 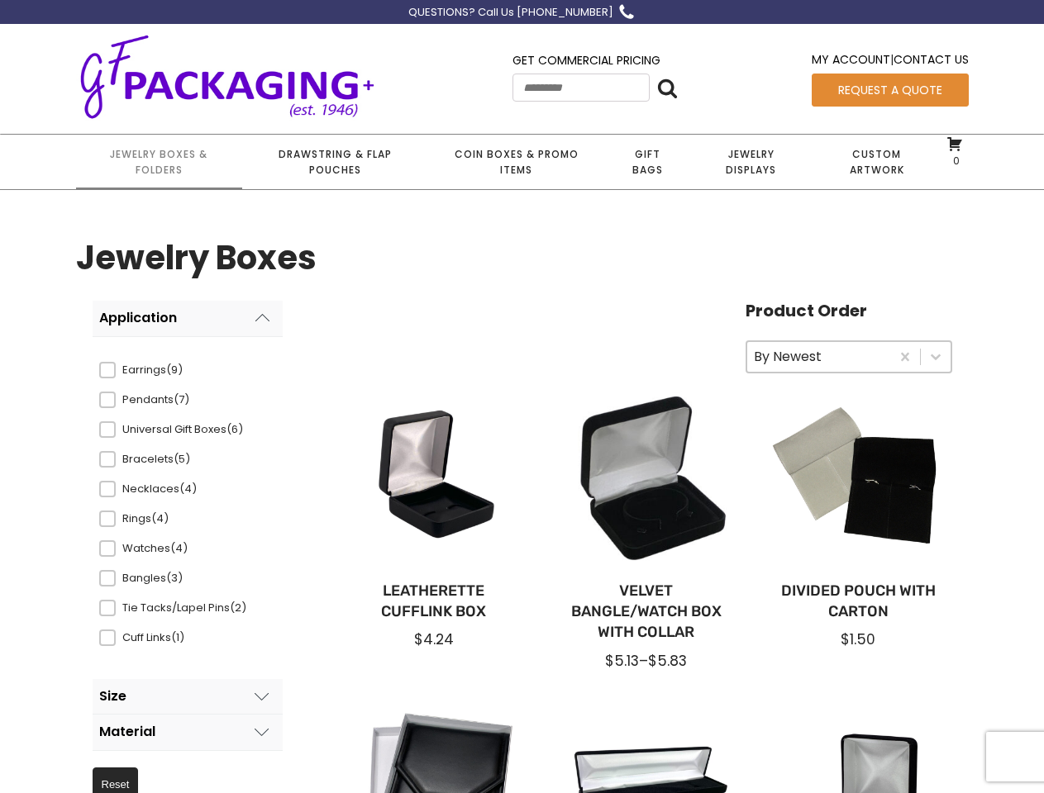 What do you see at coordinates (876, 162) in the screenshot?
I see `a: Custom Artwork` at bounding box center [876, 162].